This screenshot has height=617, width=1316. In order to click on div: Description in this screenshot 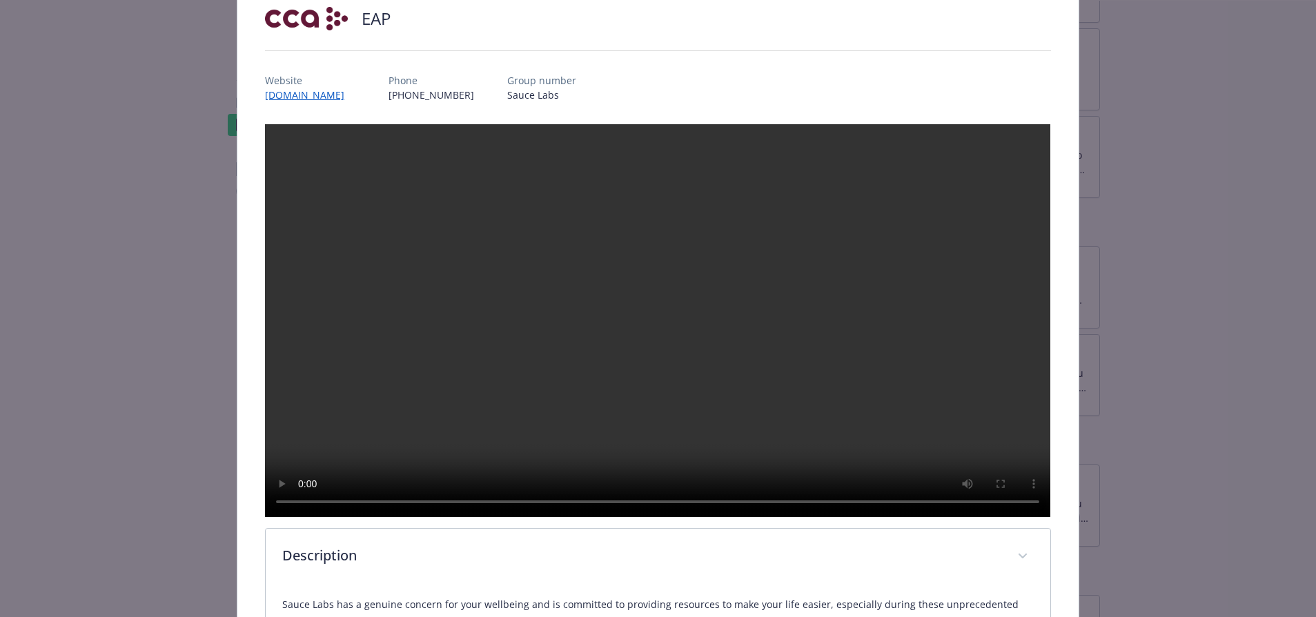, I will do `click(657, 557)`.